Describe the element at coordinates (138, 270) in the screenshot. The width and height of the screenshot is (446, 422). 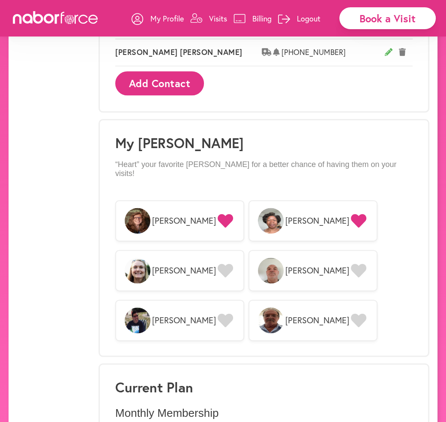
I see `img: oLPMqp5iT7eMKZKjww6N` at that location.